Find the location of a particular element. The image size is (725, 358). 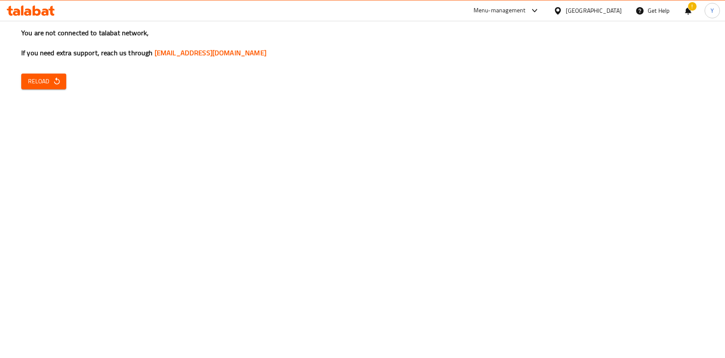

div: Menu-management is located at coordinates (500, 11).